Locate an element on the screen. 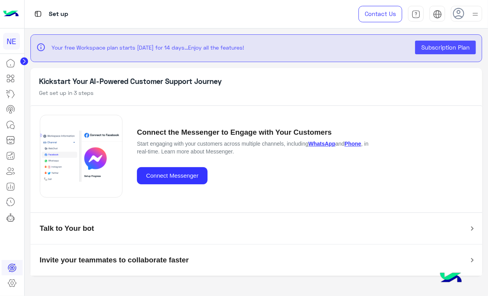 This screenshot has width=488, height=296. mat-expansion-panel-header: Talk to Your bot is located at coordinates (256, 228).